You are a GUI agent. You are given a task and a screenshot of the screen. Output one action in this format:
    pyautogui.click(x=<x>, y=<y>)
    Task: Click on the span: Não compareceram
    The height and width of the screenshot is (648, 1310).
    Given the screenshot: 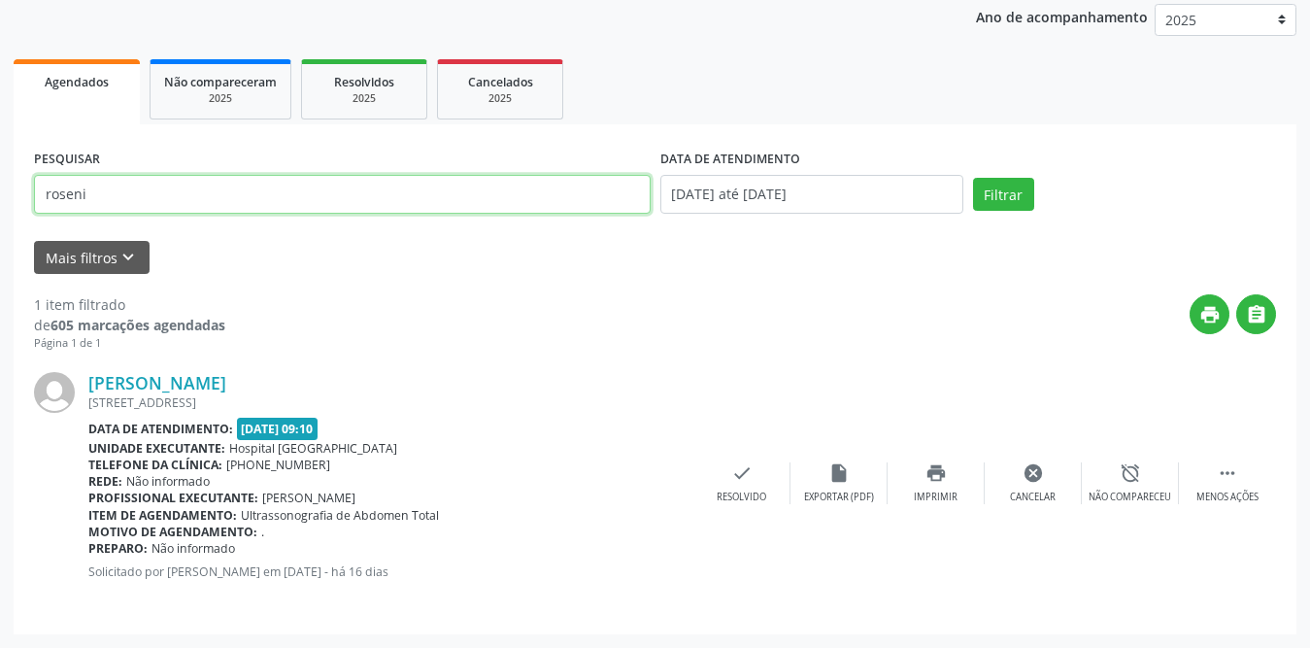 What is the action you would take?
    pyautogui.click(x=220, y=82)
    